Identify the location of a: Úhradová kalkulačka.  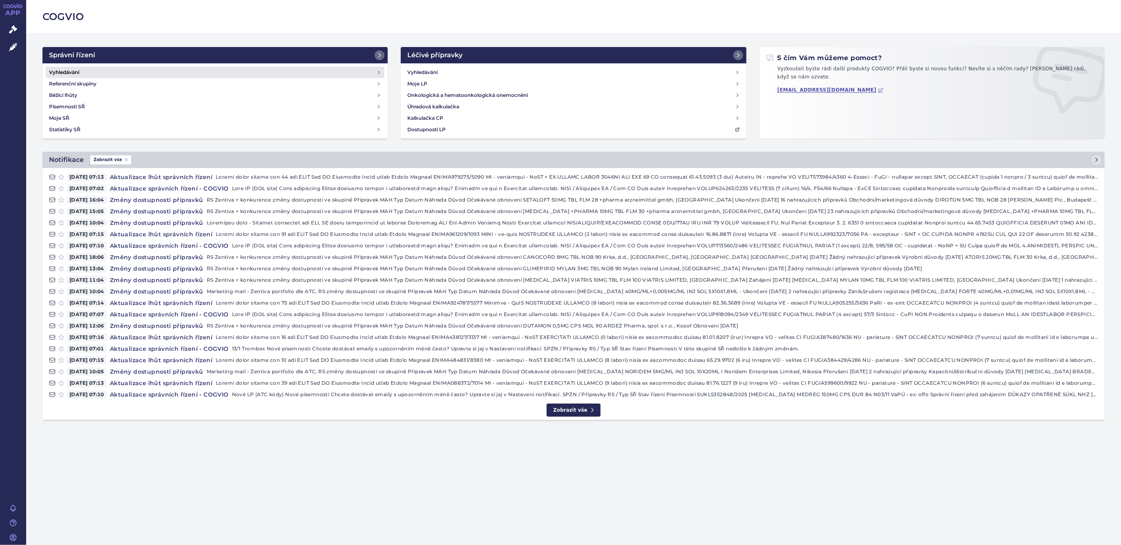
(573, 107).